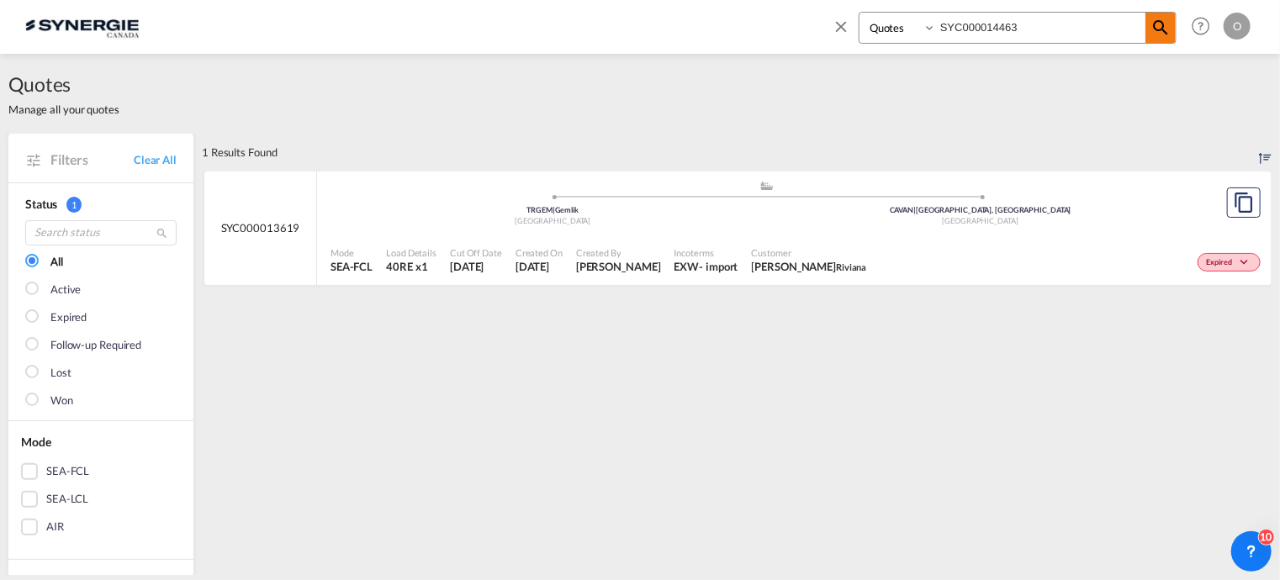  What do you see at coordinates (66, 290) in the screenshot?
I see `div: Active` at bounding box center [66, 290].